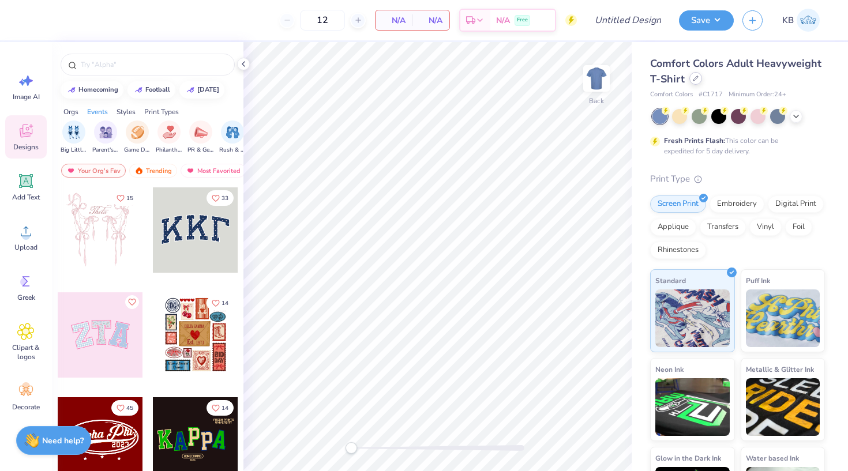 Image resolution: width=848 pixels, height=471 pixels. I want to click on div: Styles, so click(126, 112).